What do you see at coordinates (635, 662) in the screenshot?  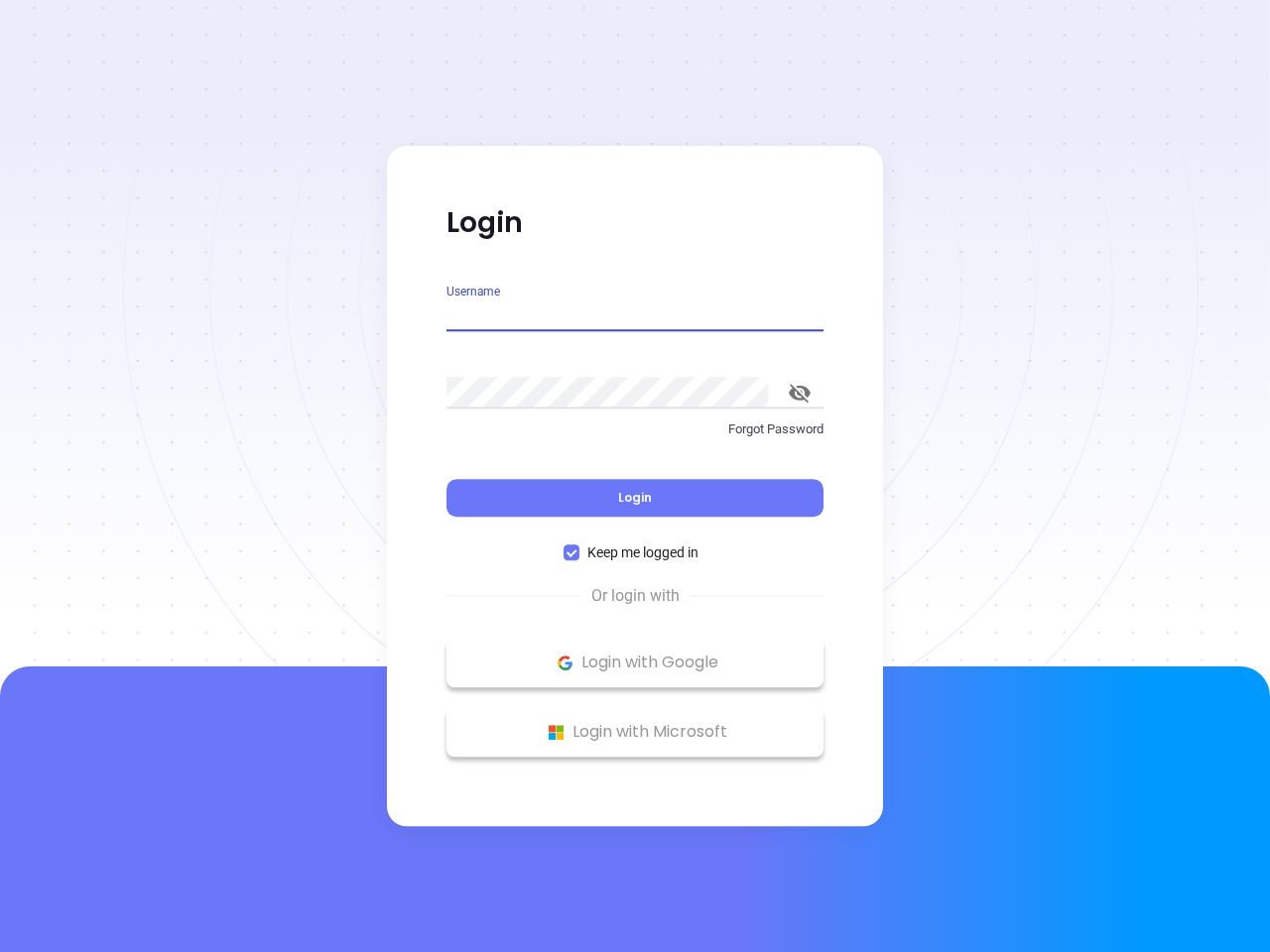 I see `button: Google Logo Login with Google` at bounding box center [635, 662].